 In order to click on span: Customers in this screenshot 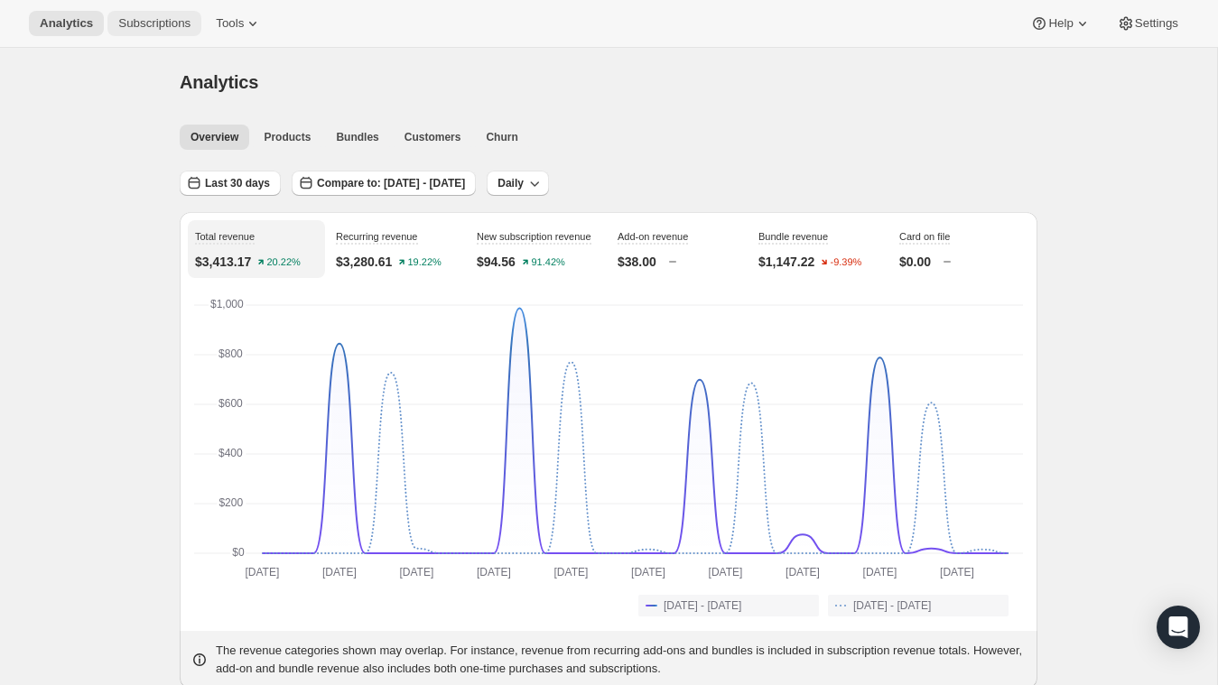, I will do `click(432, 137)`.